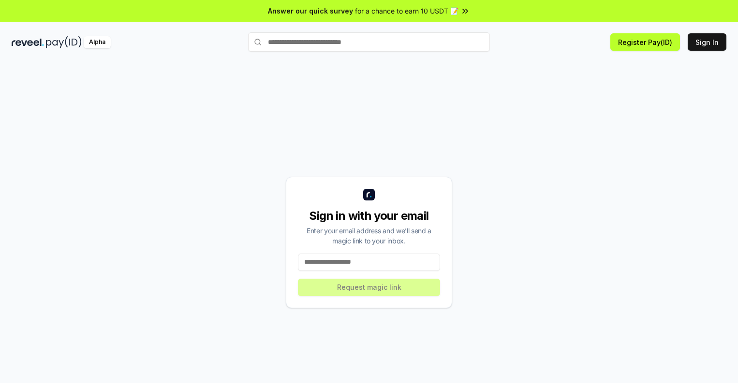  What do you see at coordinates (645, 42) in the screenshot?
I see `button: Register Pay(ID)` at bounding box center [645, 42].